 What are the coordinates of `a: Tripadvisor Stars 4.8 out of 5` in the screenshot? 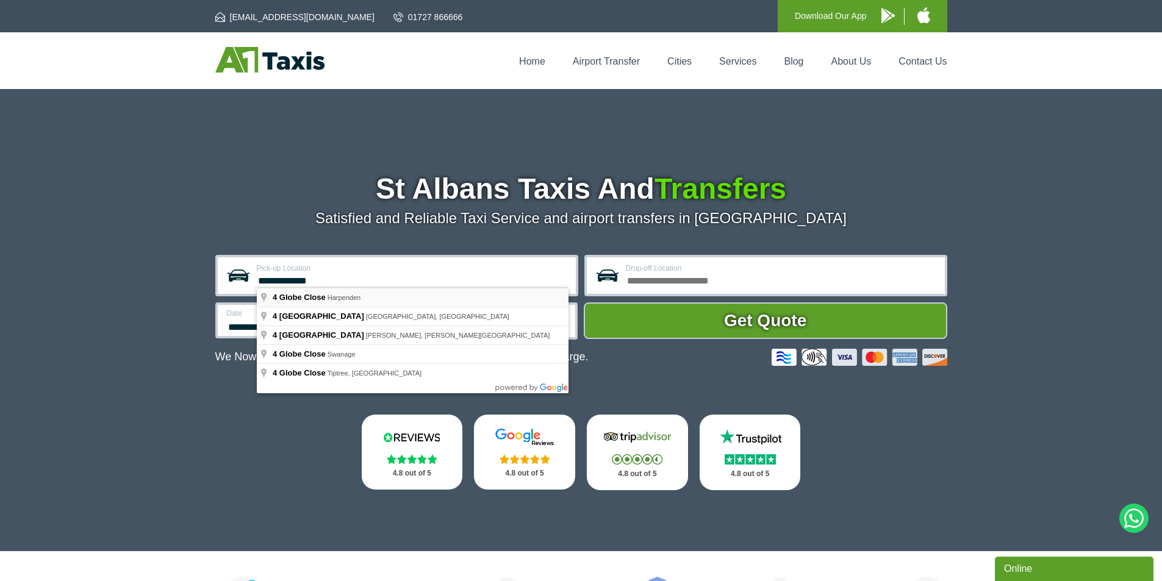 It's located at (638, 453).